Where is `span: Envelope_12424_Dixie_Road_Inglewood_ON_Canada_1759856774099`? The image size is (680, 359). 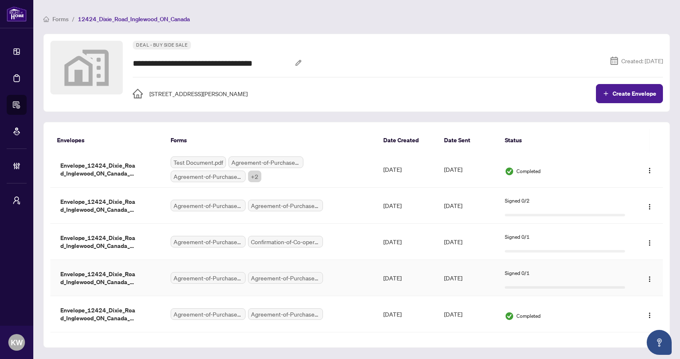
span: Envelope_12424_Dixie_Road_Inglewood_ON_Canada_1759856774099 is located at coordinates (99, 278).